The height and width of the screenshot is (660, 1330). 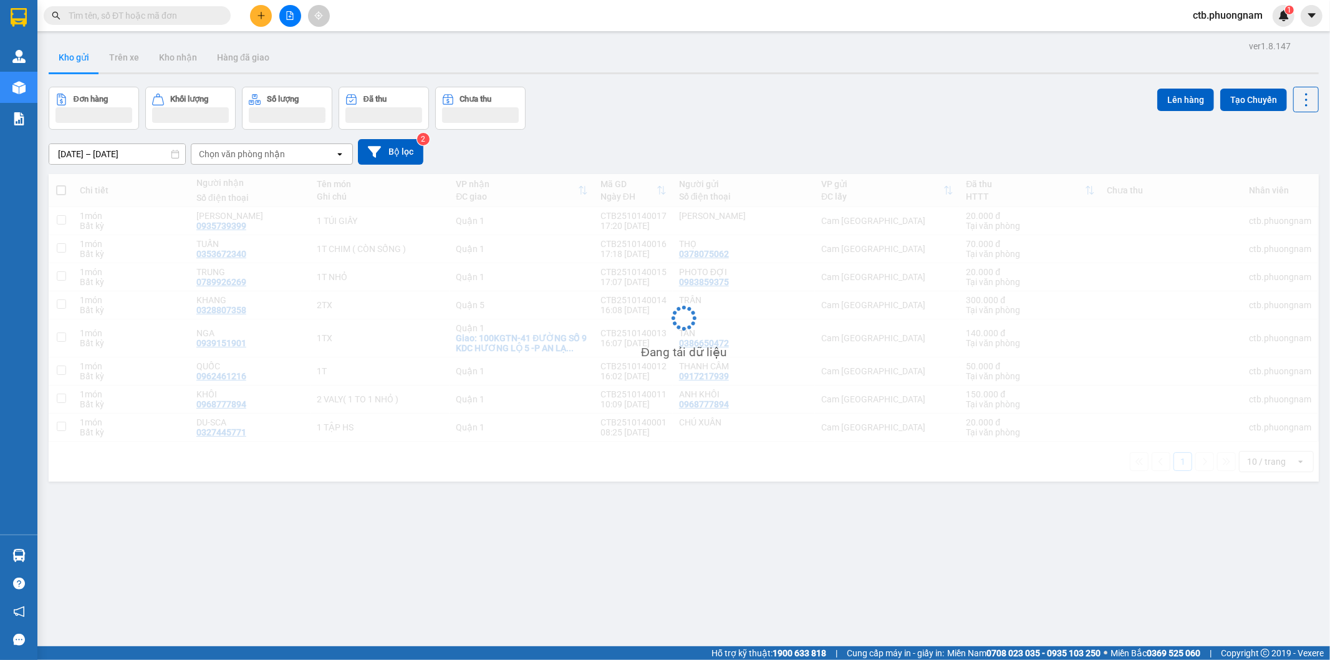 What do you see at coordinates (319, 16) in the screenshot?
I see `span: aim` at bounding box center [319, 16].